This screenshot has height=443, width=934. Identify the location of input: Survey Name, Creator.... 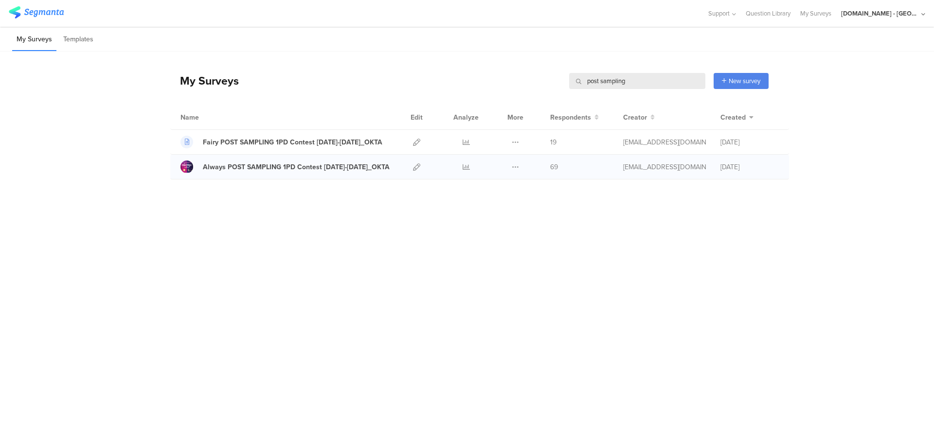
(637, 81).